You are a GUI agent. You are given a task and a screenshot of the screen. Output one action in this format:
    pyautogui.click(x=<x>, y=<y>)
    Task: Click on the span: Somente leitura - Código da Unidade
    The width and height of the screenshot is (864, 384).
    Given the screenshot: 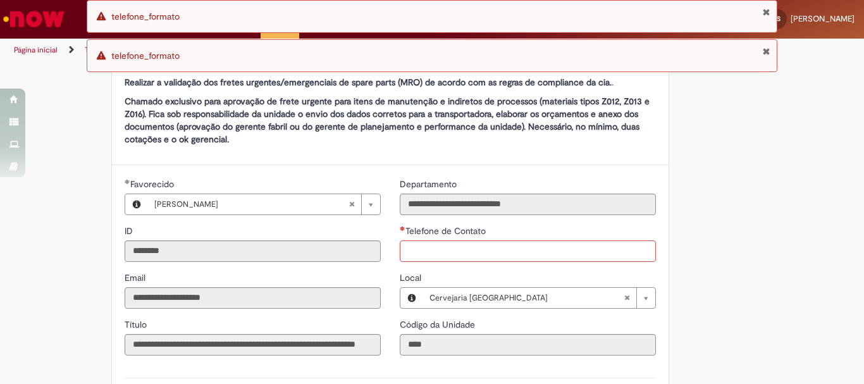 What is the action you would take?
    pyautogui.click(x=438, y=324)
    